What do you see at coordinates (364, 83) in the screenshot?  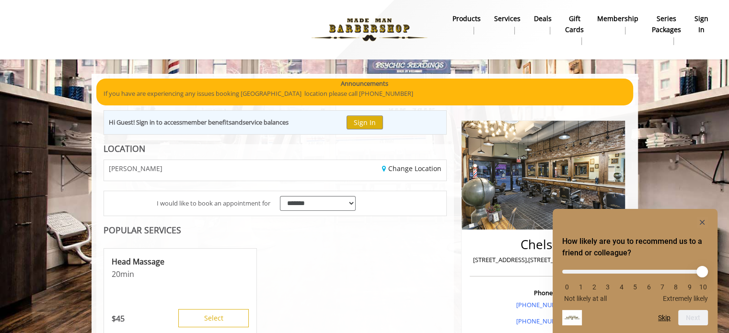 I see `b: Announcements` at bounding box center [364, 83].